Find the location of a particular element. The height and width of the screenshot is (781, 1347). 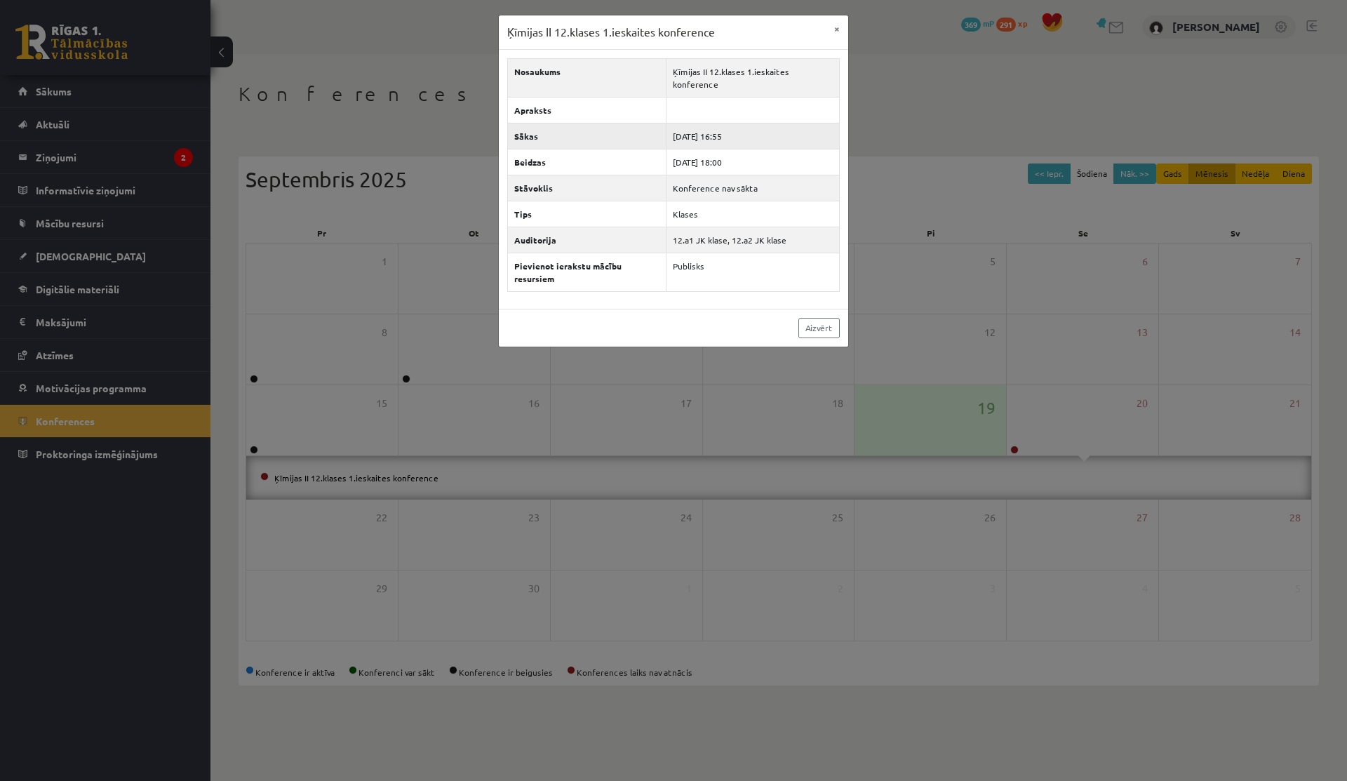

th: Sākas is located at coordinates (587, 135).